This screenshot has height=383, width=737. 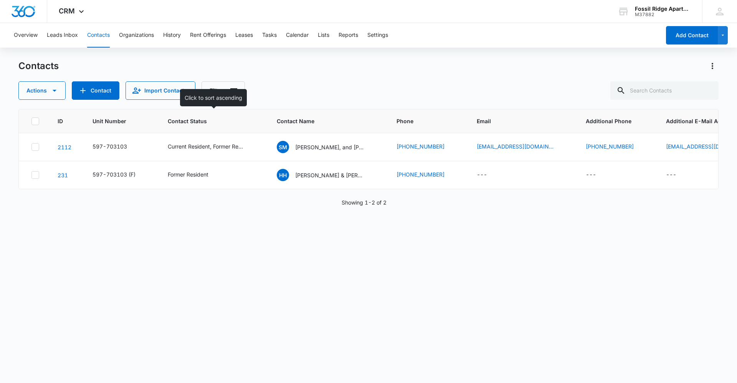 I want to click on button: Filters, so click(x=223, y=91).